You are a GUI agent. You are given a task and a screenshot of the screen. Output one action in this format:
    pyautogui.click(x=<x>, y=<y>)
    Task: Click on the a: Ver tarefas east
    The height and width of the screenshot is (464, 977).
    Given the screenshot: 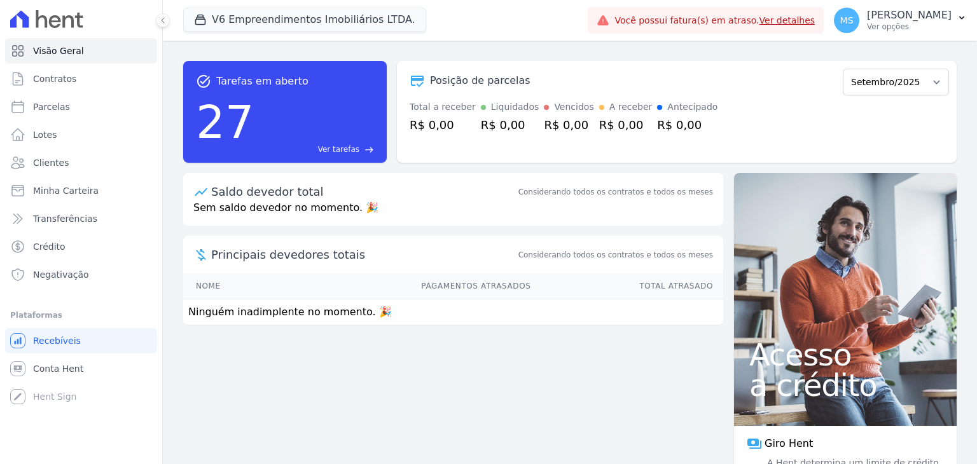 What is the action you would take?
    pyautogui.click(x=317, y=149)
    